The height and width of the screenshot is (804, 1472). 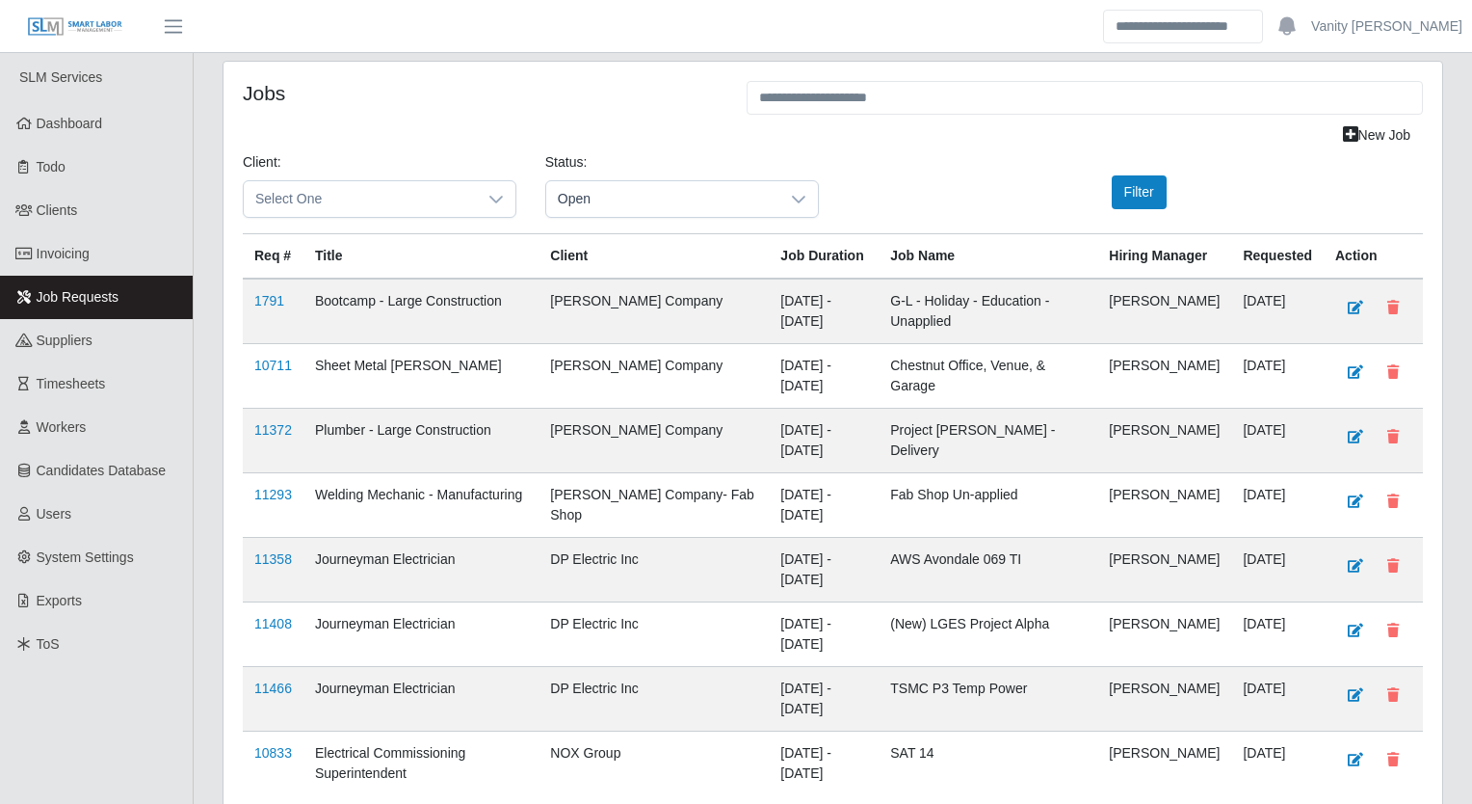 I want to click on th: Hiring Manager, so click(x=1164, y=256).